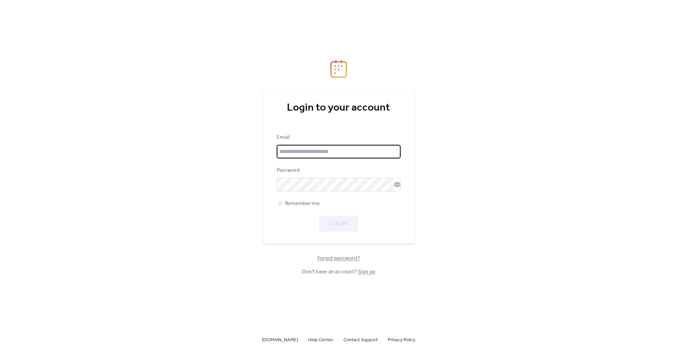  What do you see at coordinates (360, 339) in the screenshot?
I see `a: Contact Support` at bounding box center [360, 339].